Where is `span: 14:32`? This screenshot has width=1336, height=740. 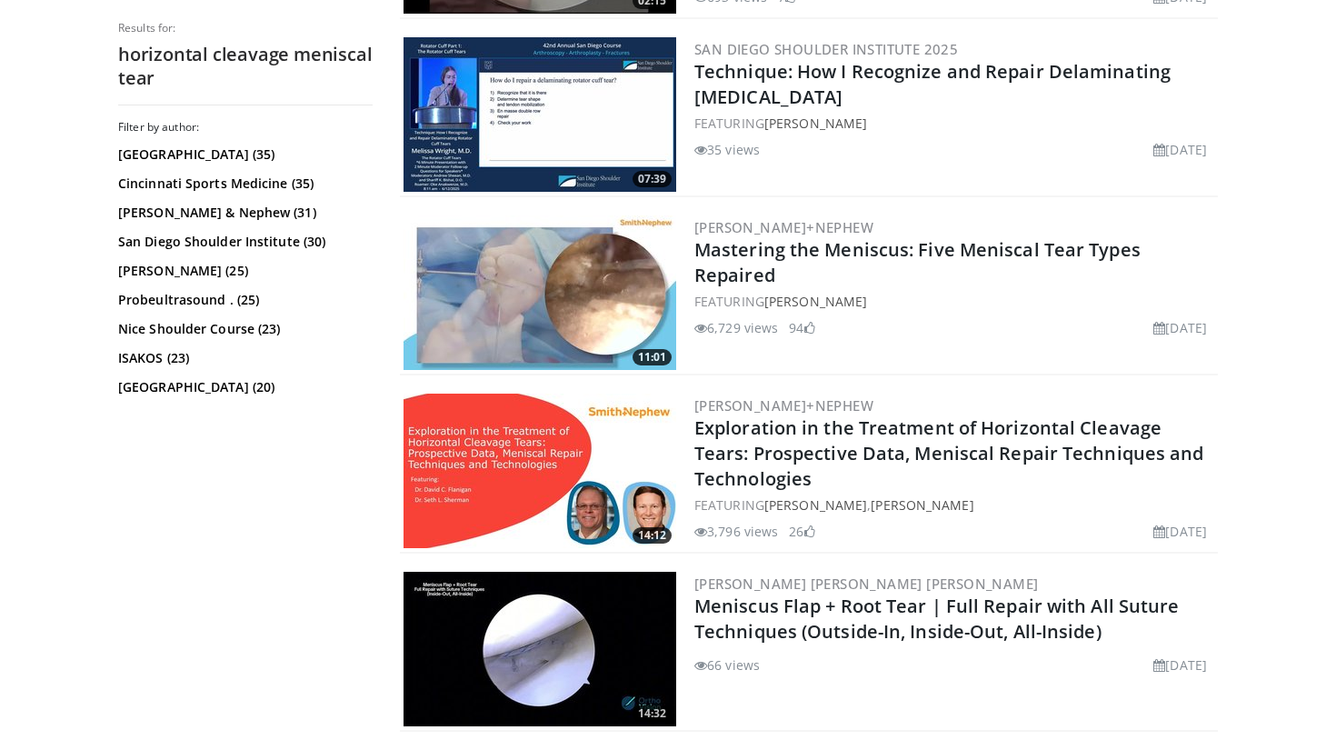 span: 14:32 is located at coordinates (652, 713).